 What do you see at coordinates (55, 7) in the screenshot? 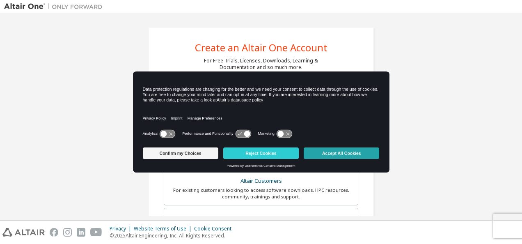
I see `img: Altair One` at bounding box center [55, 7].